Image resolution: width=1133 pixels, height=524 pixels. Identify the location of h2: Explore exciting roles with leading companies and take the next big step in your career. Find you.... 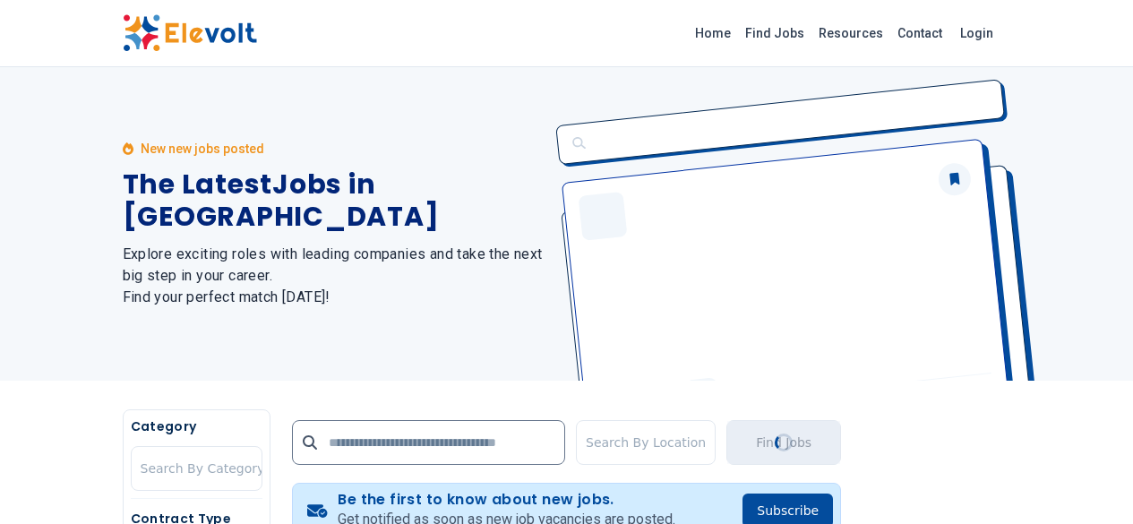
(334, 276).